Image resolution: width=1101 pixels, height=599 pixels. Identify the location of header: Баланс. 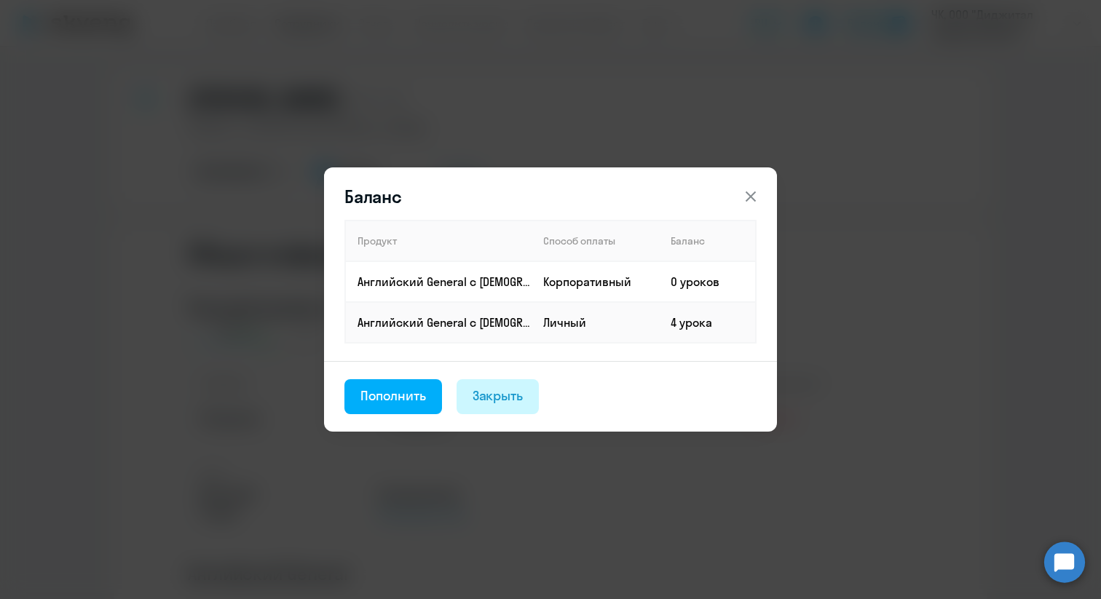
(550, 197).